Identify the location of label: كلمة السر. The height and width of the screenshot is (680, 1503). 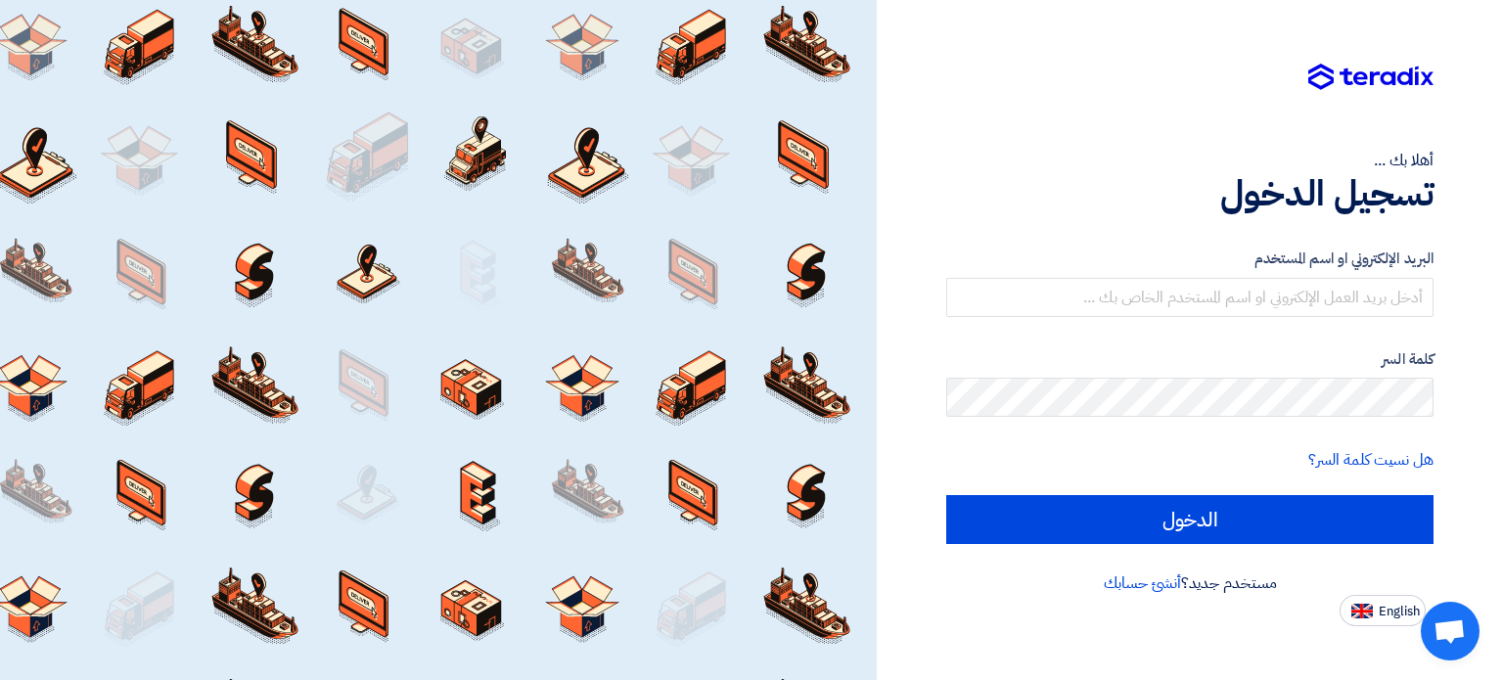
(1190, 359).